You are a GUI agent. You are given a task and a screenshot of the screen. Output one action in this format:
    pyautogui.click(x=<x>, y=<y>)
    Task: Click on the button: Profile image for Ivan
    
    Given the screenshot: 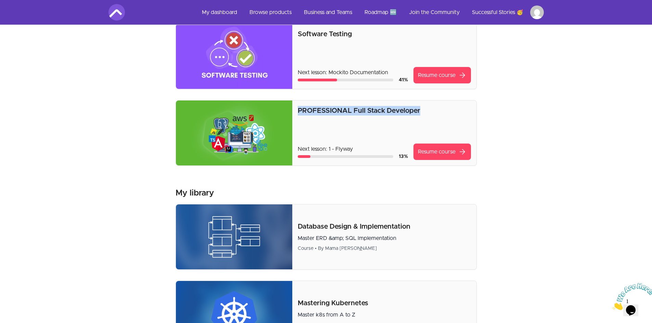 What is the action you would take?
    pyautogui.click(x=537, y=12)
    